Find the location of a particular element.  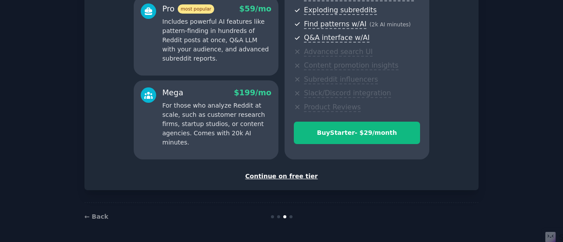

div: Mega is located at coordinates (173, 93).